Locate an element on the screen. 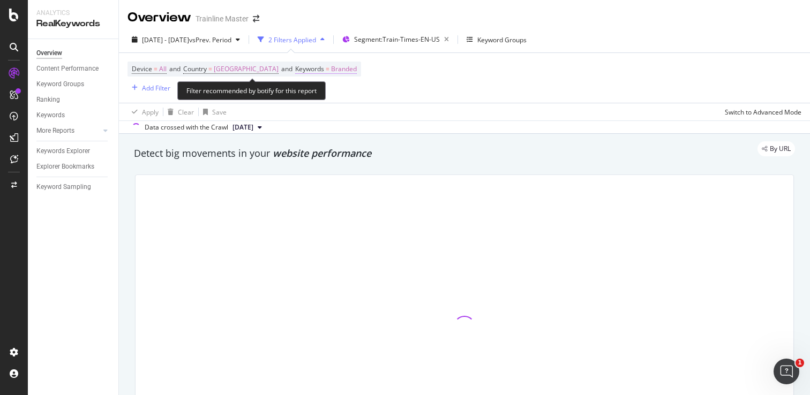 The width and height of the screenshot is (810, 395). button: Apply is located at coordinates (143, 112).